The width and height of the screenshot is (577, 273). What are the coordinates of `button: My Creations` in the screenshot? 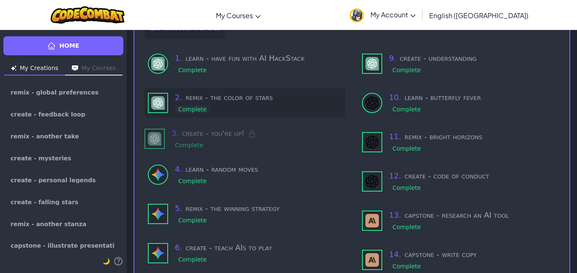 It's located at (35, 69).